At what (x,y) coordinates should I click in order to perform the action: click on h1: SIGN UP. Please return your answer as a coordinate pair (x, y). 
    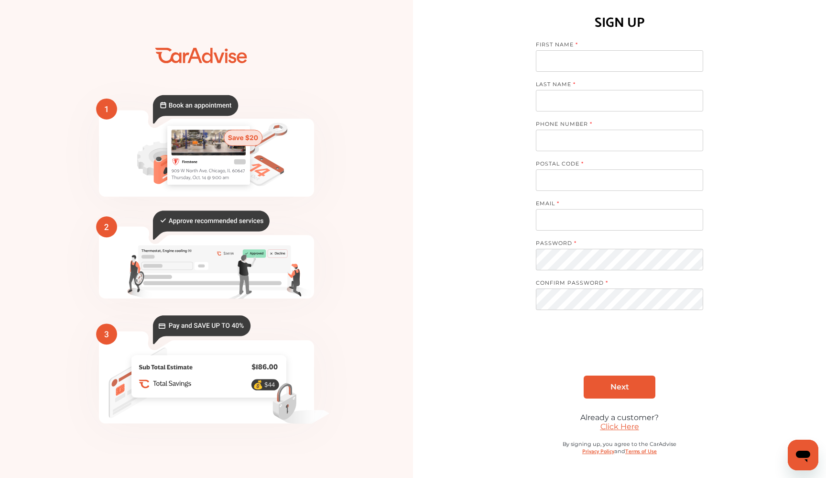
    Looking at the image, I should click on (619, 23).